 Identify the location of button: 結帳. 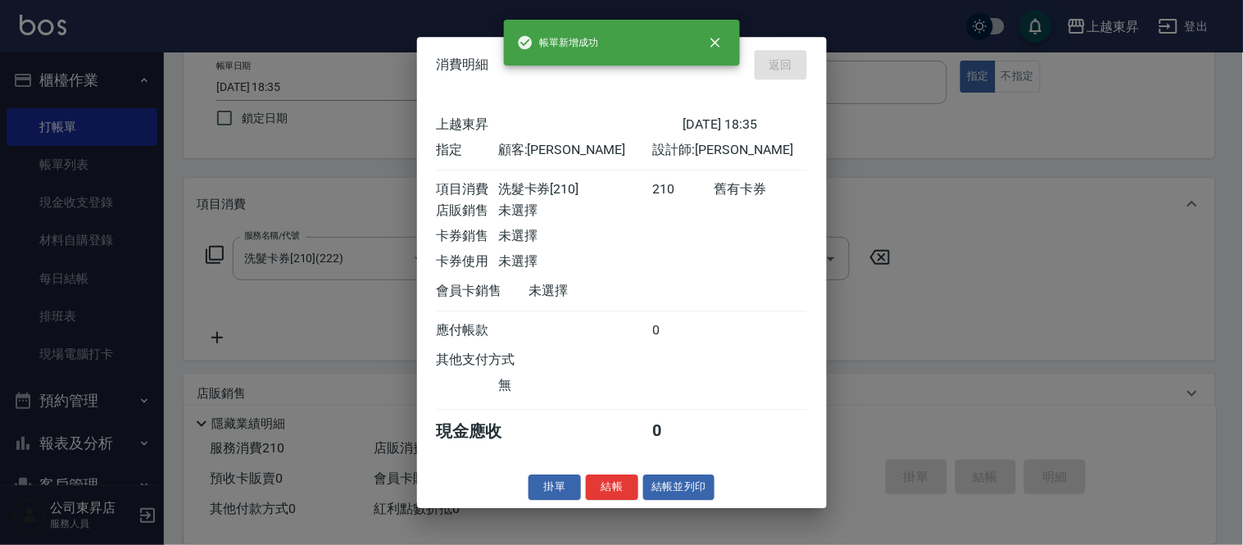
(612, 487).